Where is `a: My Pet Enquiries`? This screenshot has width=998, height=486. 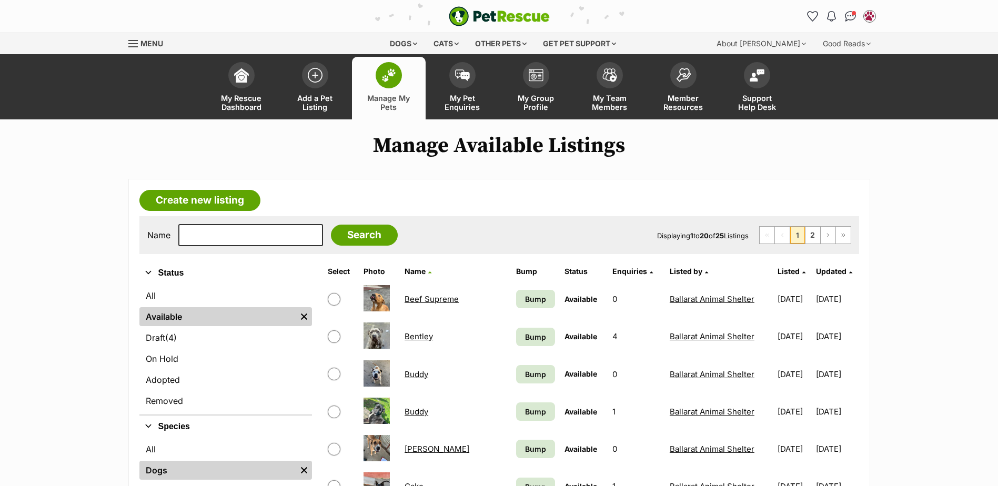
a: My Pet Enquiries is located at coordinates (462, 88).